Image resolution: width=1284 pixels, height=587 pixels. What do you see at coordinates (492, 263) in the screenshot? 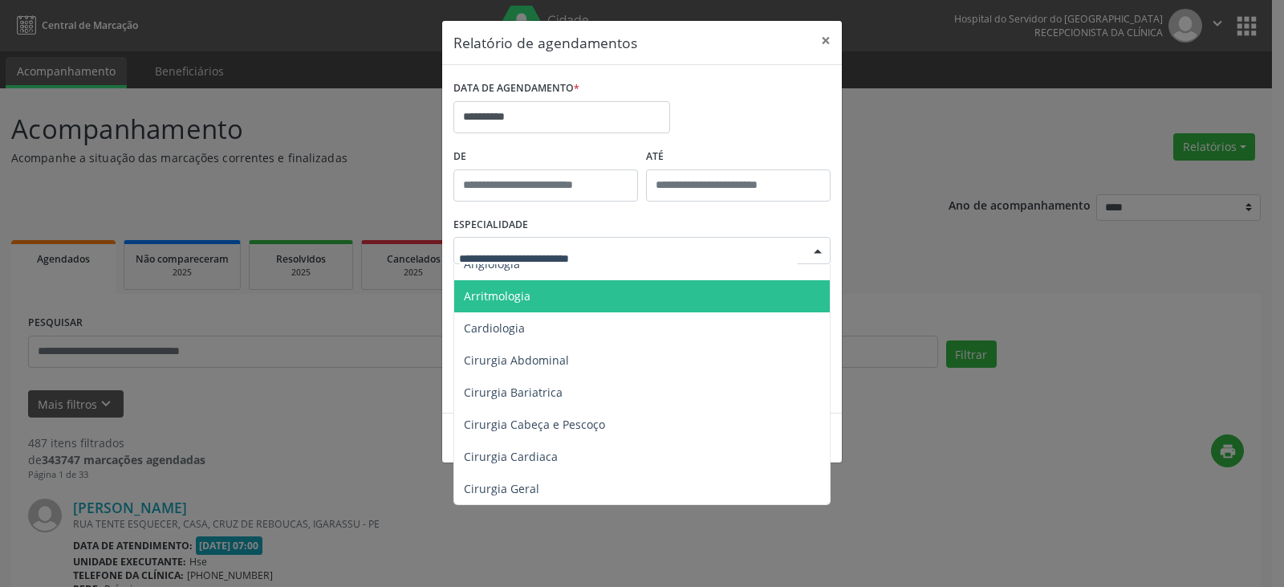
I see `span: Angiologia` at bounding box center [492, 263].